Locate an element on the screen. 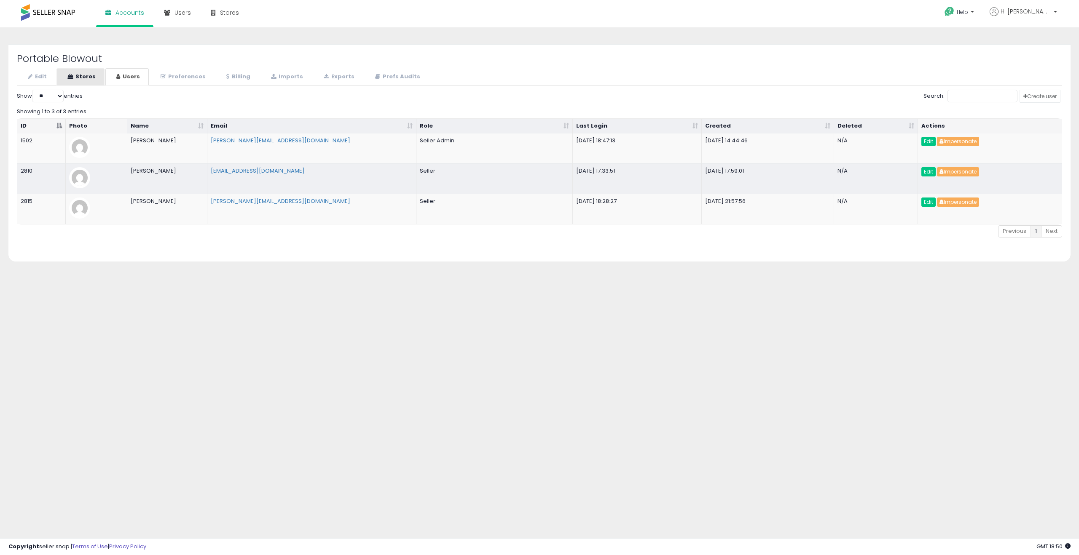 This screenshot has width=1079, height=555. i: Get Help is located at coordinates (949, 11).